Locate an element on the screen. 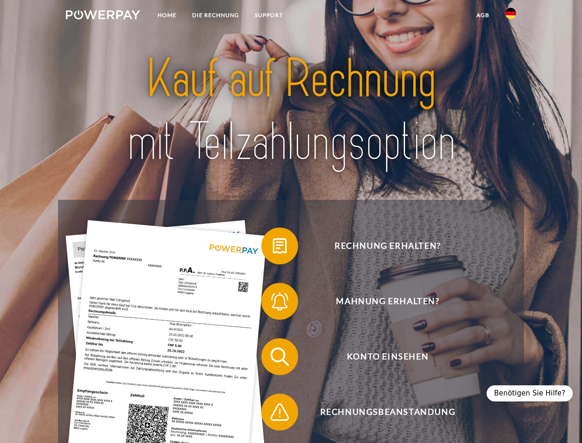  img: logo-powerpay-white.svg is located at coordinates (103, 15).